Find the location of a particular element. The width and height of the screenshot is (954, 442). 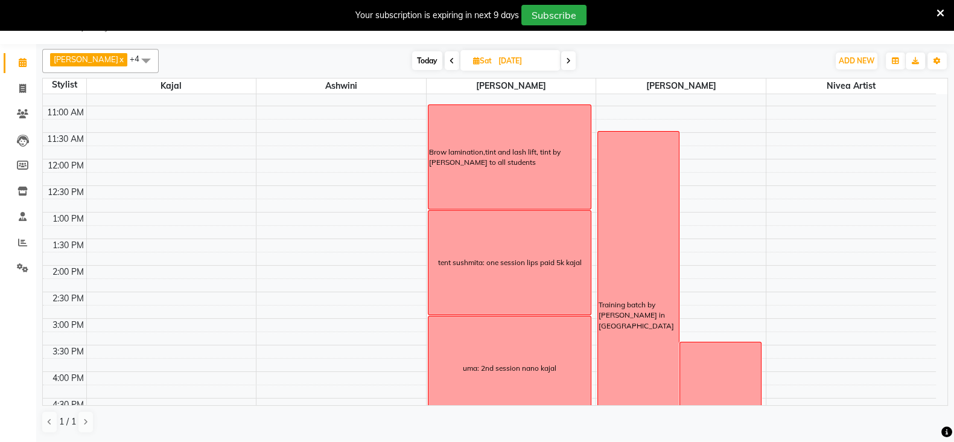

div: 4:00 PM is located at coordinates (68, 378).